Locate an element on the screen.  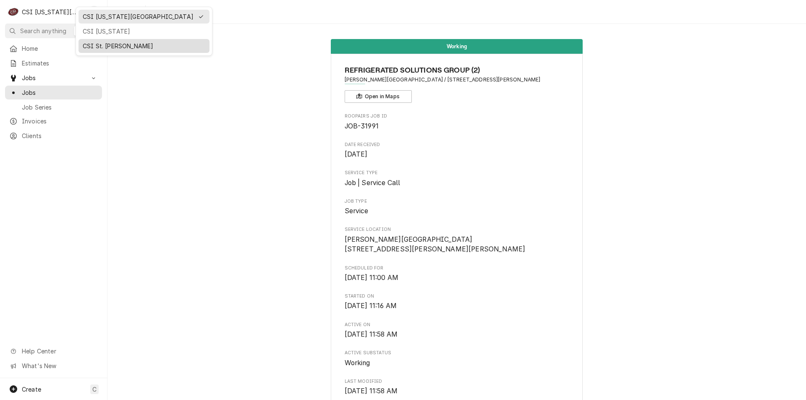
a: Go to Job Series is located at coordinates (53, 107).